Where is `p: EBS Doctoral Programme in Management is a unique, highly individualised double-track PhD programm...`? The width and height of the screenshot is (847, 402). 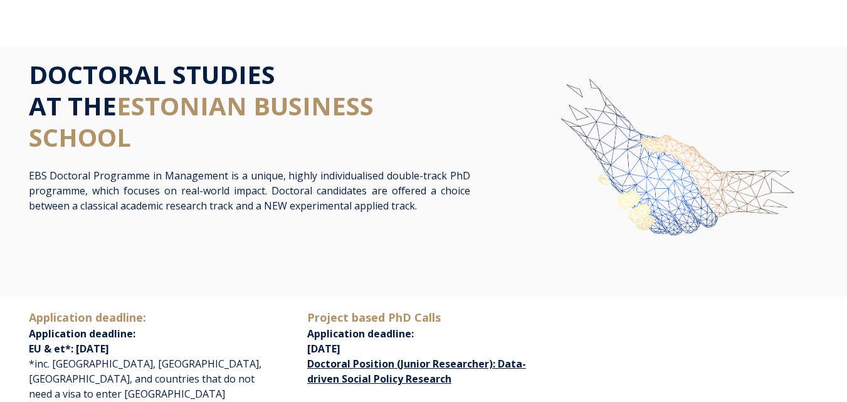
p: EBS Doctoral Programme in Management is a unique, highly individualised double-track PhD programm... is located at coordinates (250, 191).